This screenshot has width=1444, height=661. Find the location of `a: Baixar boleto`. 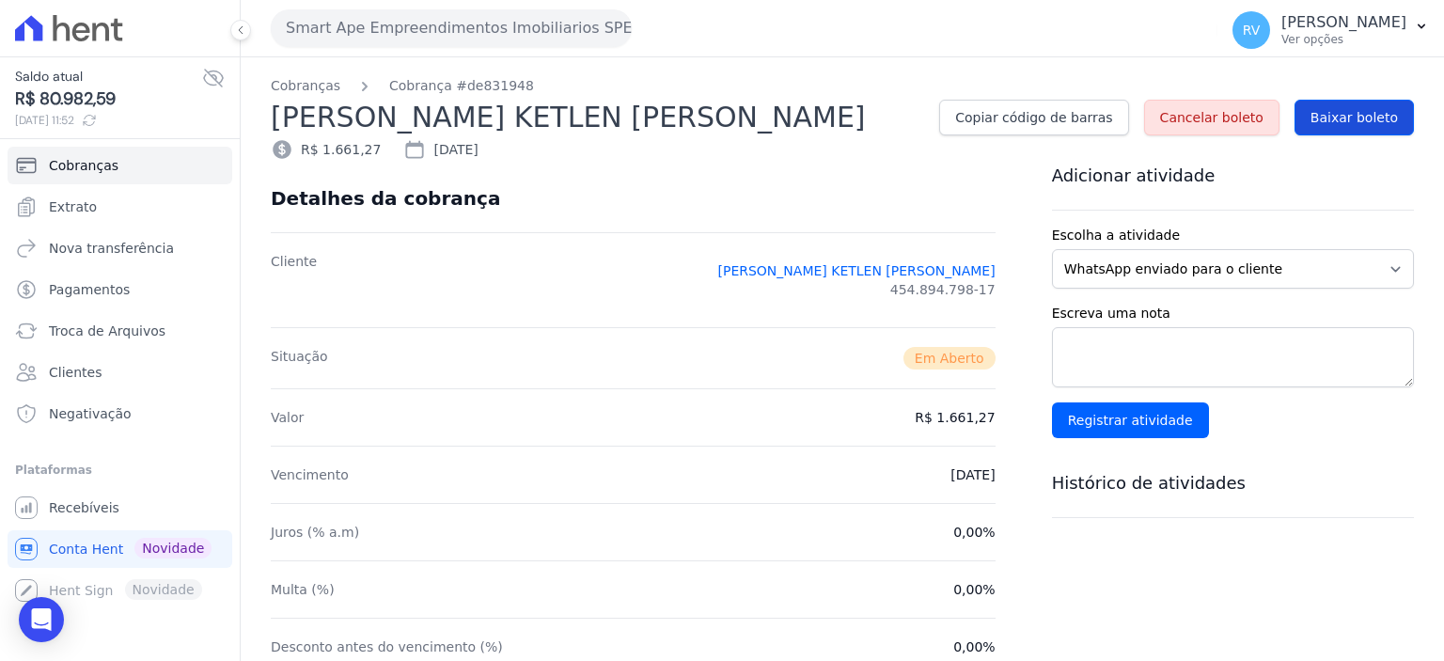

a: Baixar boleto is located at coordinates (1354, 118).